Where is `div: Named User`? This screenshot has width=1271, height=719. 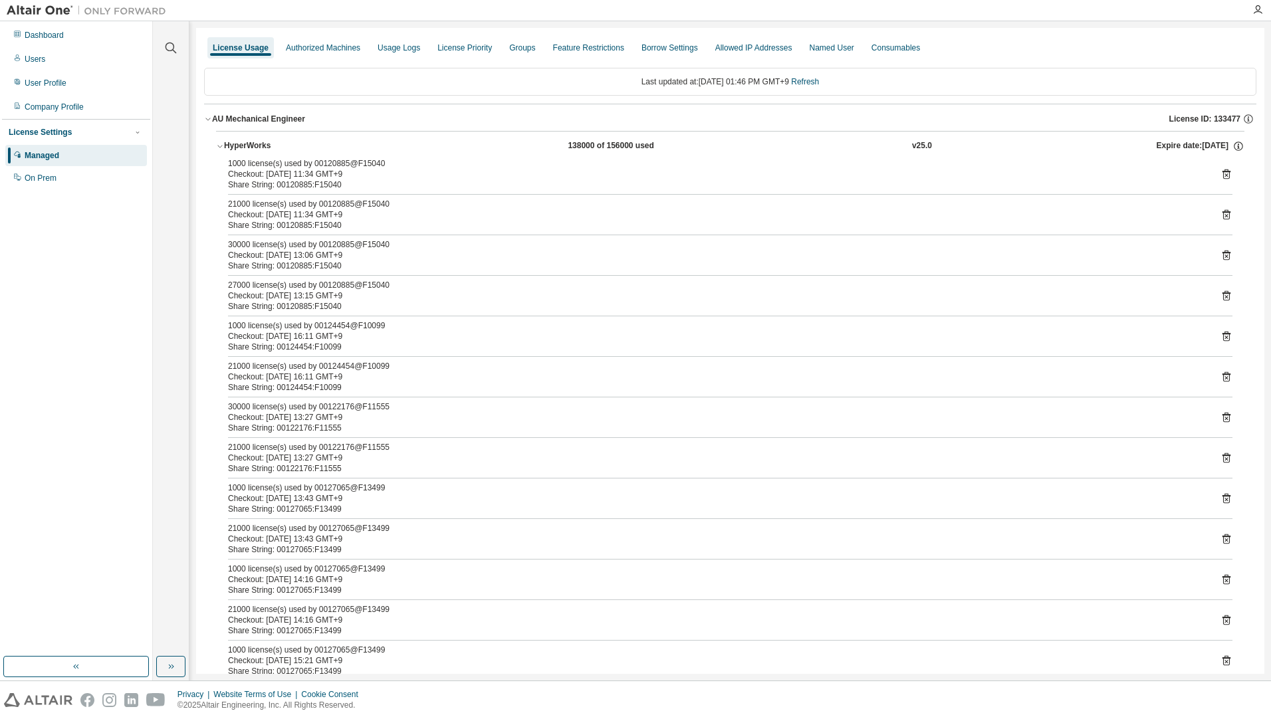 div: Named User is located at coordinates (831, 48).